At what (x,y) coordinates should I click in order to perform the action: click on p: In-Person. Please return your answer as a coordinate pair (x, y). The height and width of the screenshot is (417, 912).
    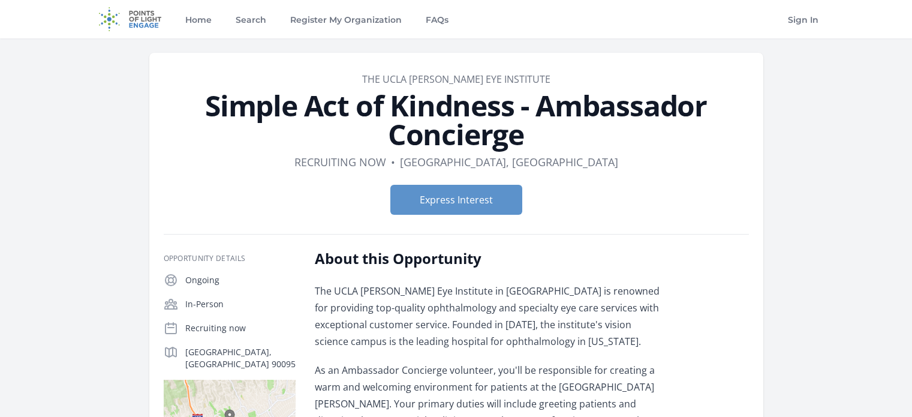
    Looking at the image, I should click on (240, 304).